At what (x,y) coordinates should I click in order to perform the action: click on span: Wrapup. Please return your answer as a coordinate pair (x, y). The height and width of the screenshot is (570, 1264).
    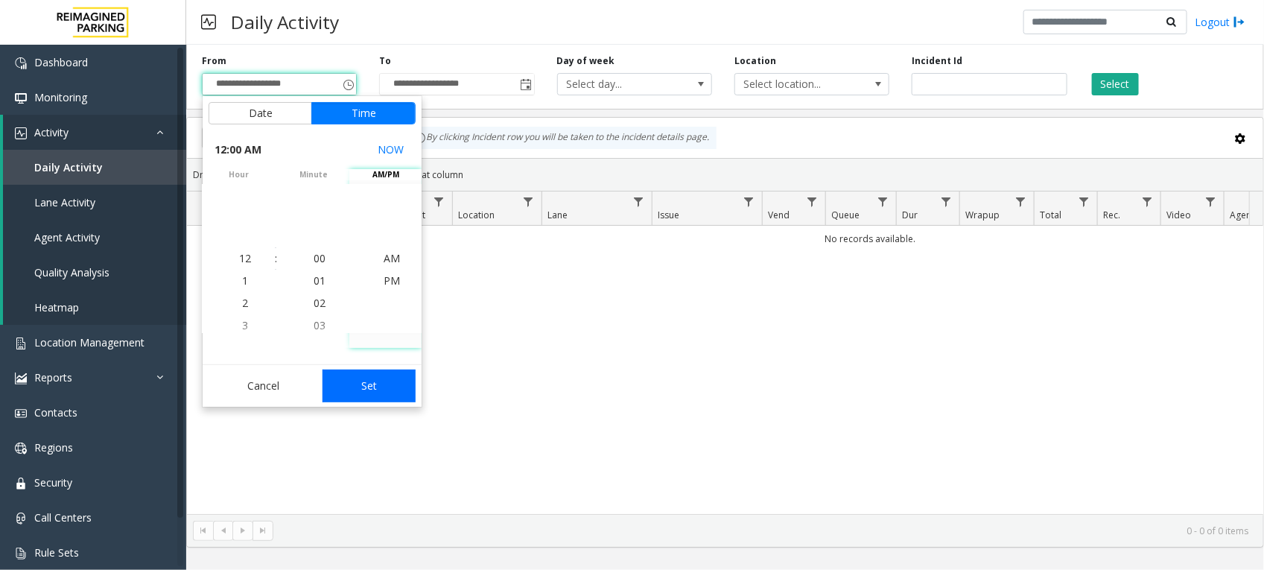
    Looking at the image, I should click on (983, 215).